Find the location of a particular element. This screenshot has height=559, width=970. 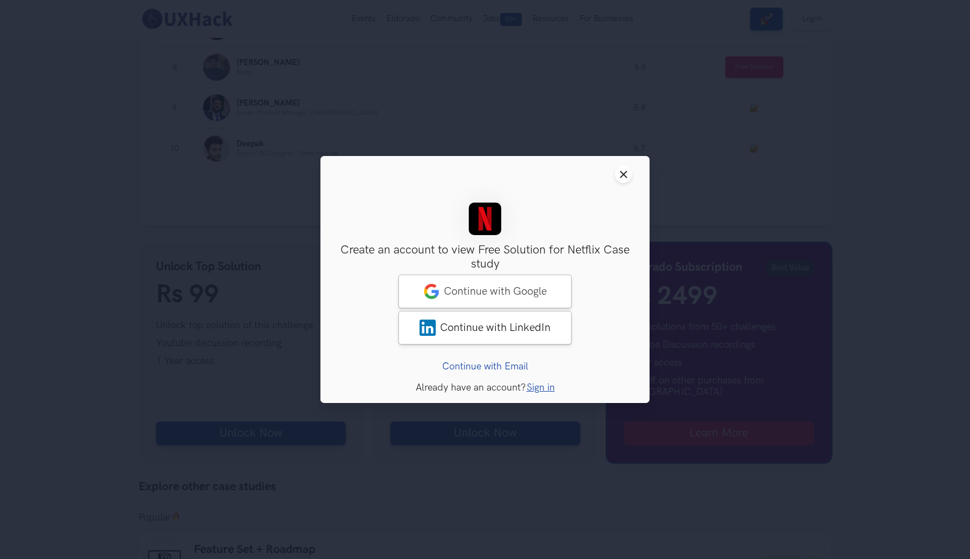

img: LinkedIn is located at coordinates (428, 328).